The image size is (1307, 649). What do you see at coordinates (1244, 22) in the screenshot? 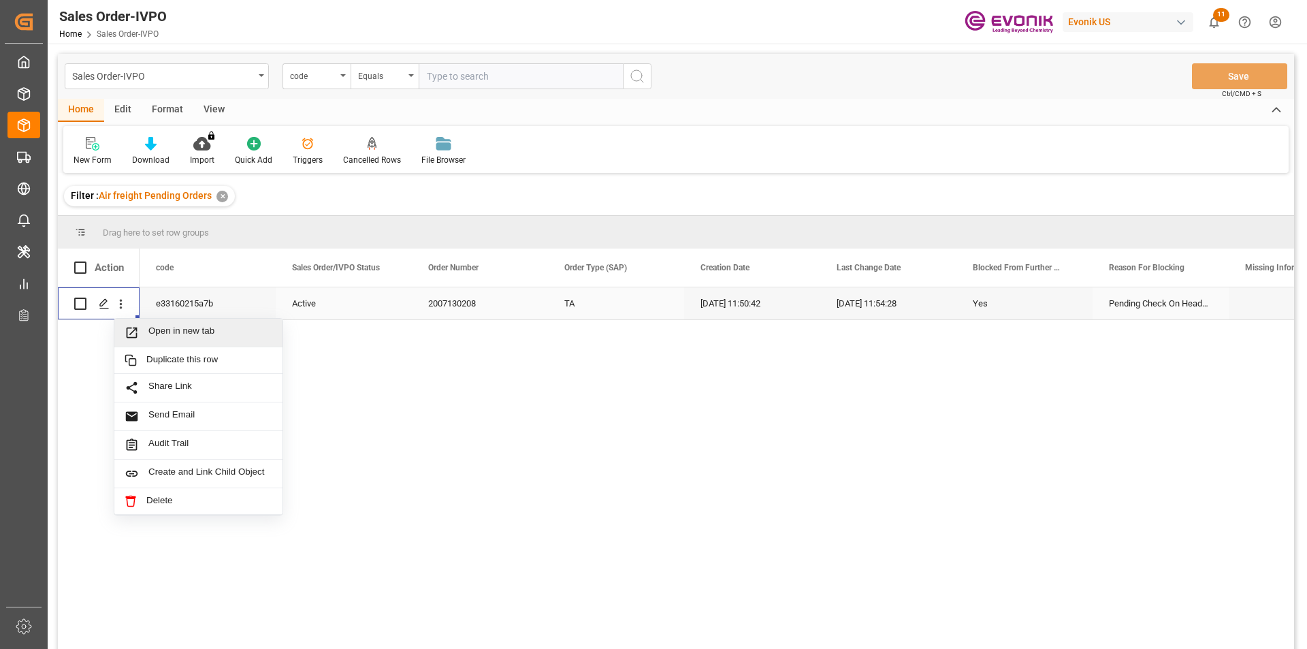
I see `button: Help Center` at bounding box center [1244, 22].